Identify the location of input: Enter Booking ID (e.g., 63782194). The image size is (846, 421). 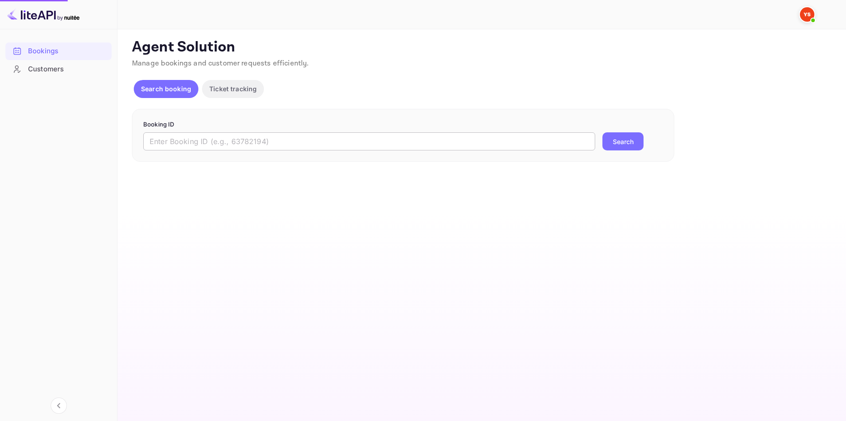
(369, 141).